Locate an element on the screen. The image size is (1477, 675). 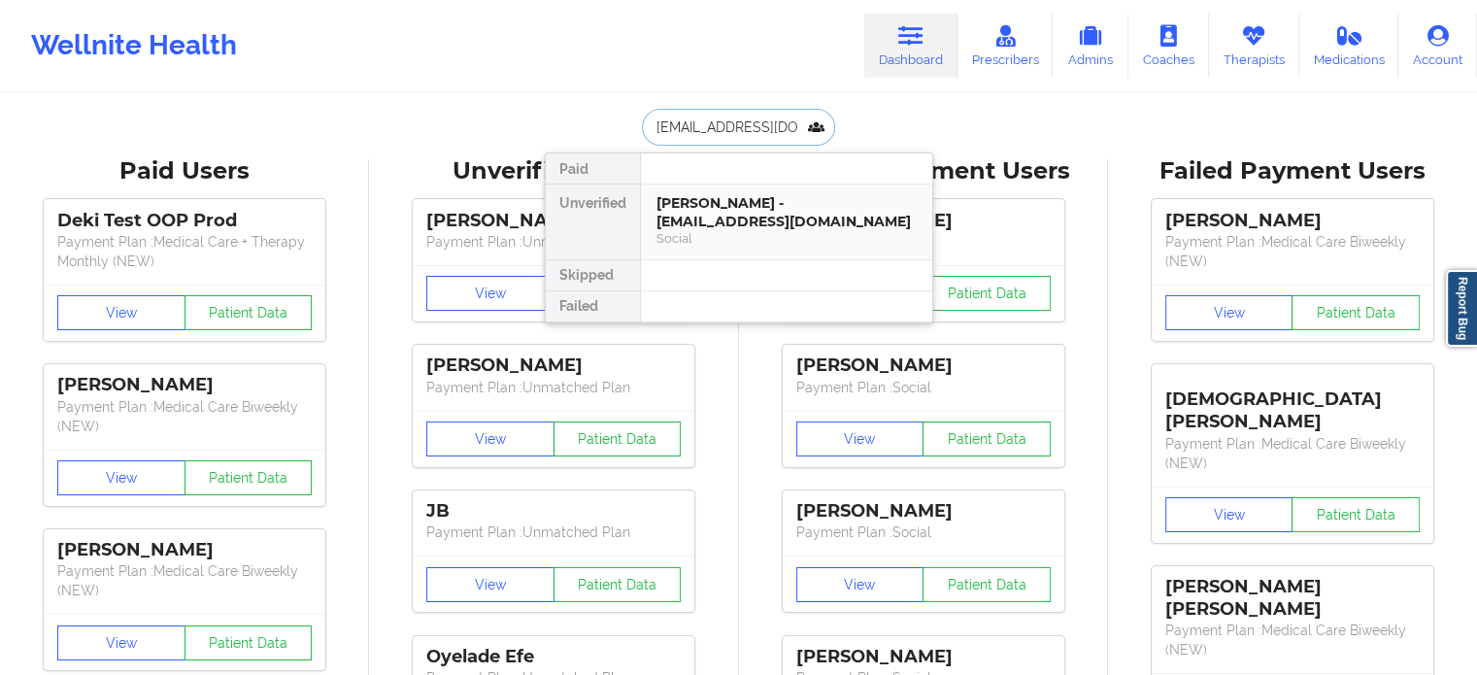
a: Account is located at coordinates (1437, 46).